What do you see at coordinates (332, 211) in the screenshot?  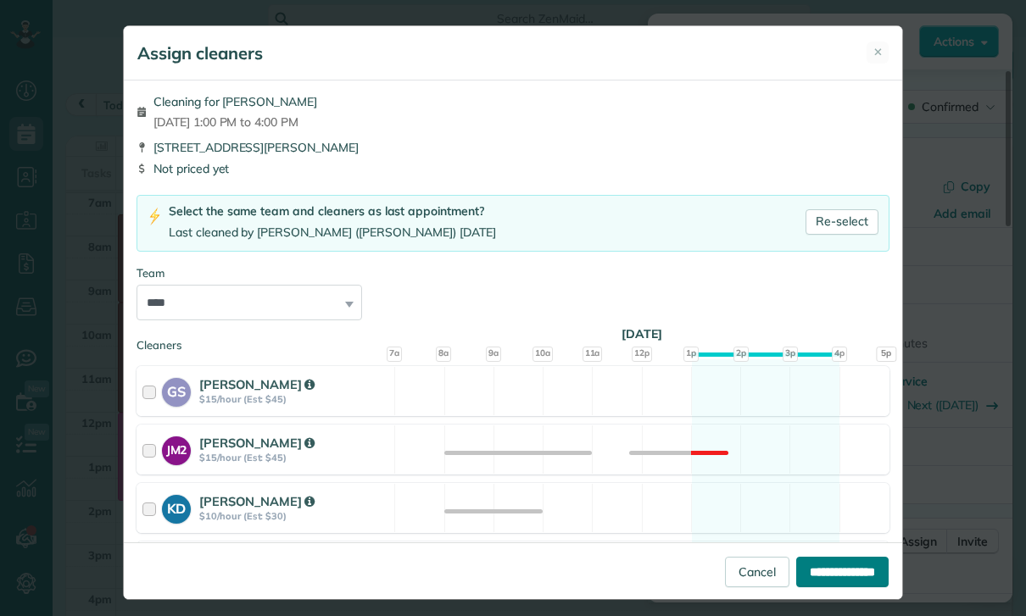 I see `div: Select the same team and cleaners as last appointment?` at bounding box center [332, 211].